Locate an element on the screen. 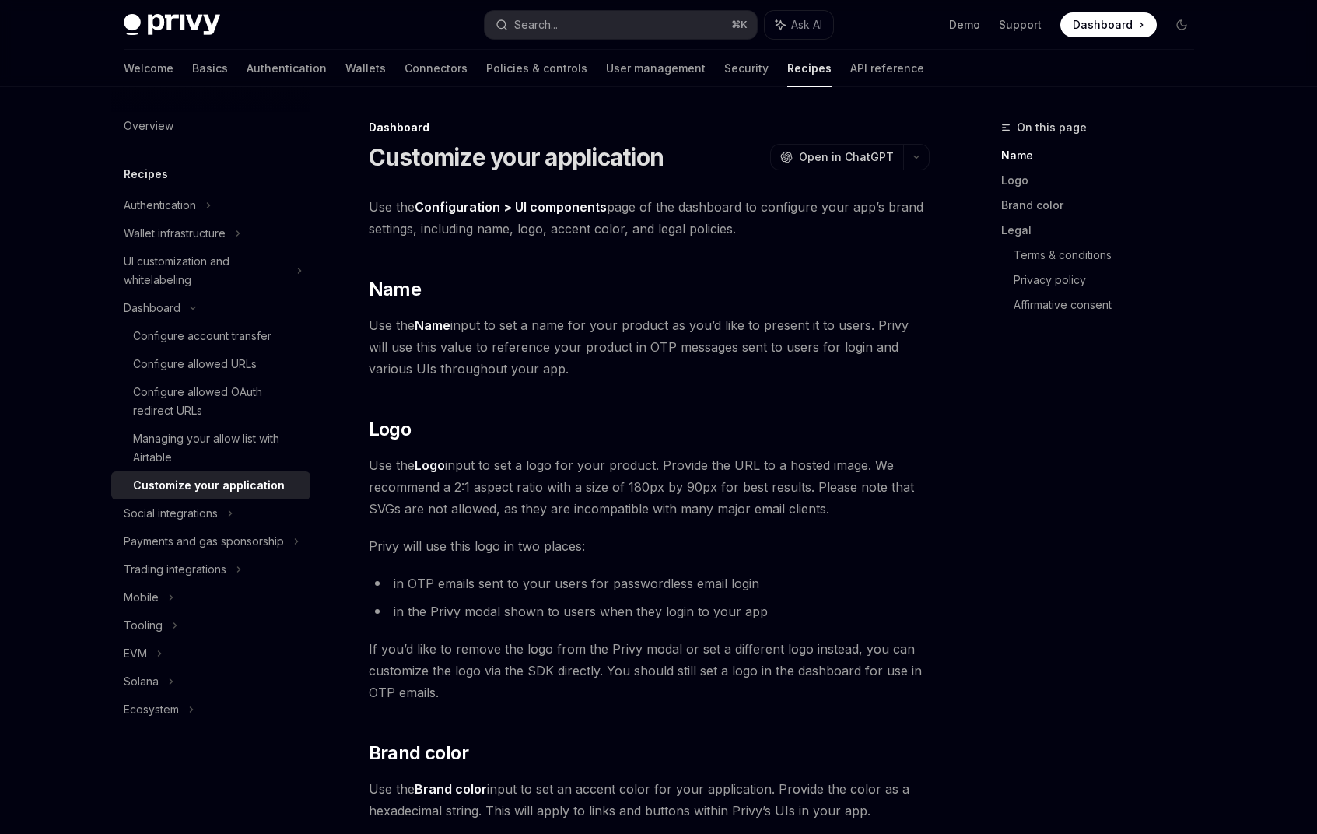 This screenshot has width=1317, height=834. a: Support is located at coordinates (1020, 25).